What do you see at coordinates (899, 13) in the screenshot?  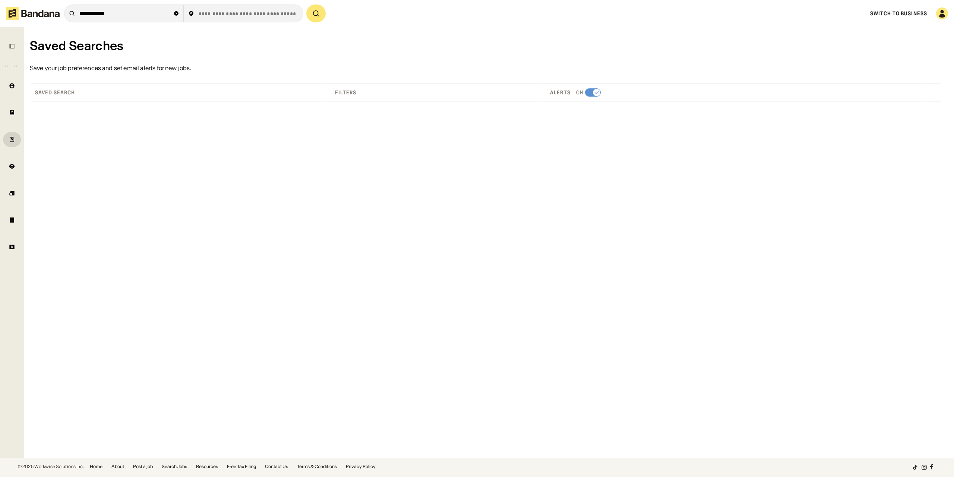 I see `span: Switch to Business` at bounding box center [899, 13].